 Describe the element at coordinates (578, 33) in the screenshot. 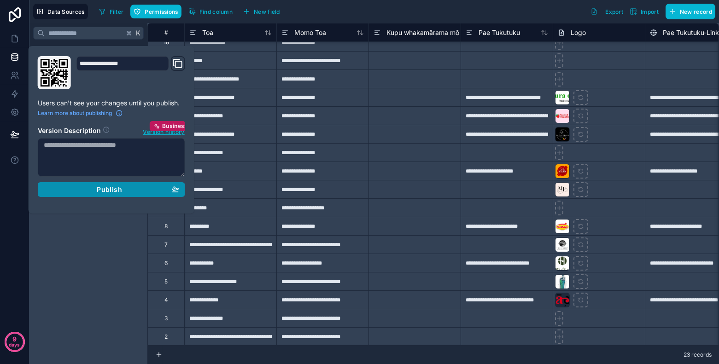

I see `span: Logo` at that location.